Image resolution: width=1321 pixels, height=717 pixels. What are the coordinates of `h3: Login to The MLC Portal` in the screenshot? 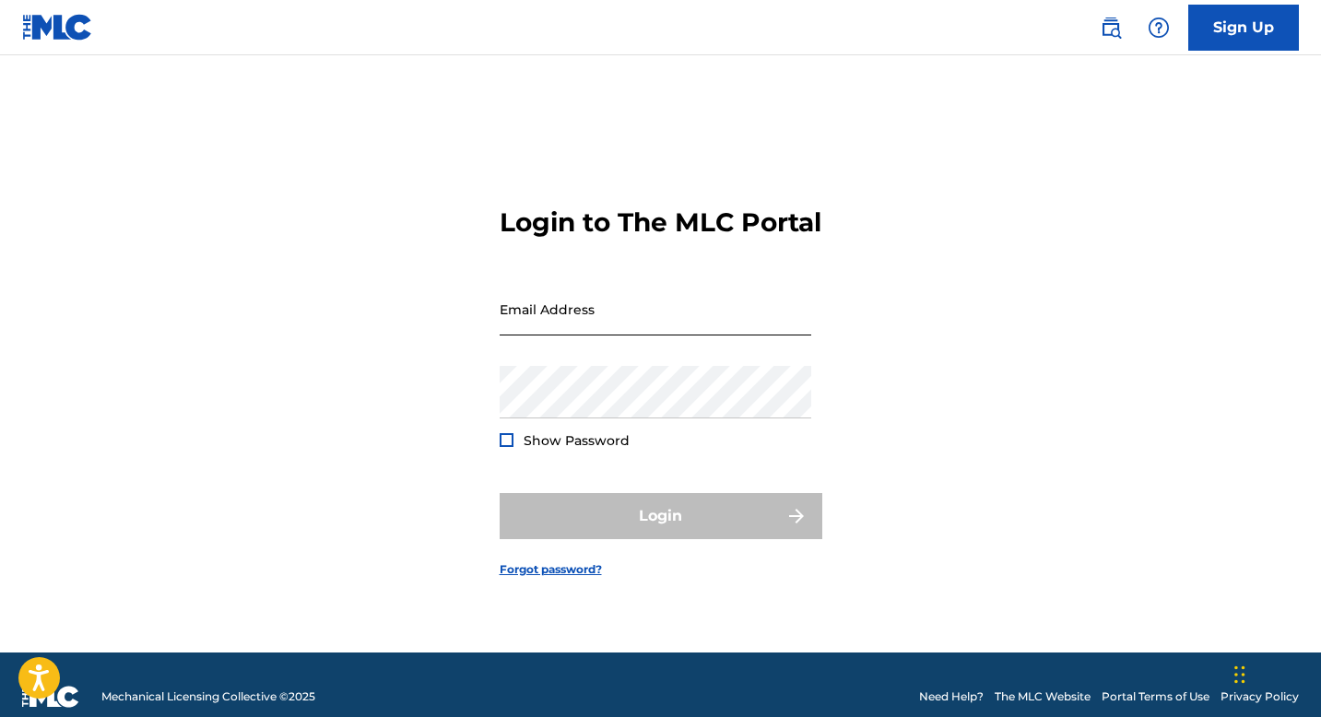 It's located at (660, 222).